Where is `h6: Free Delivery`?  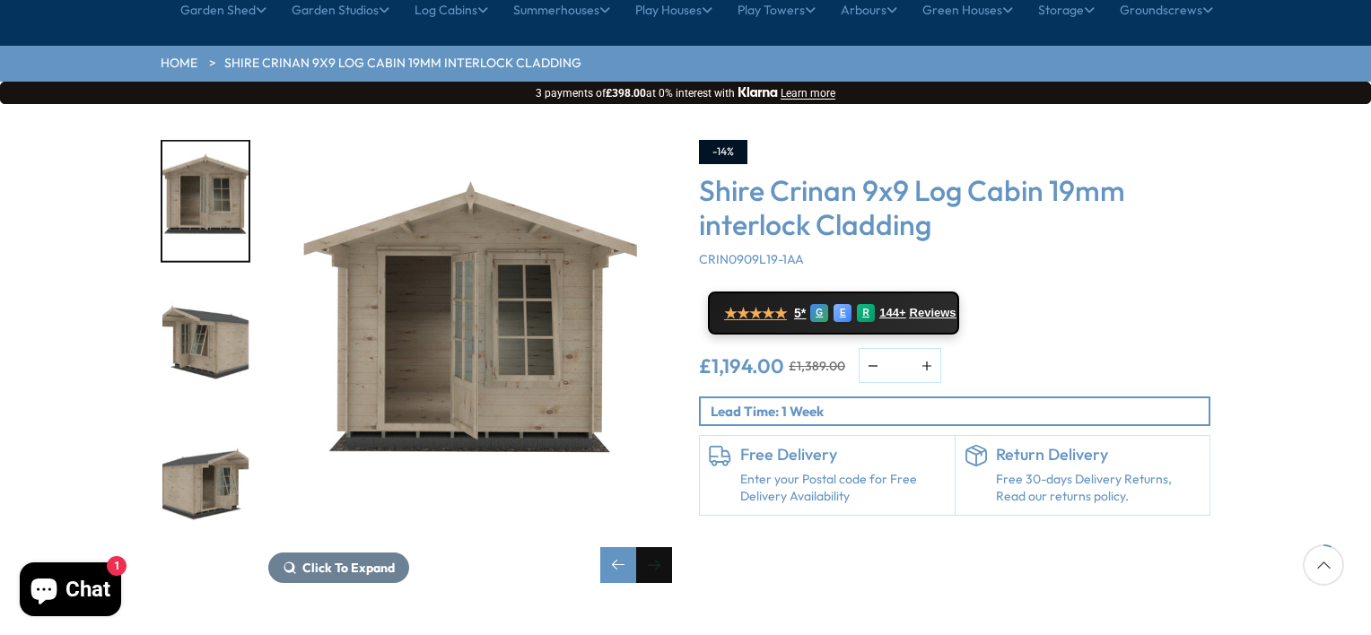
h6: Free Delivery is located at coordinates (843, 455).